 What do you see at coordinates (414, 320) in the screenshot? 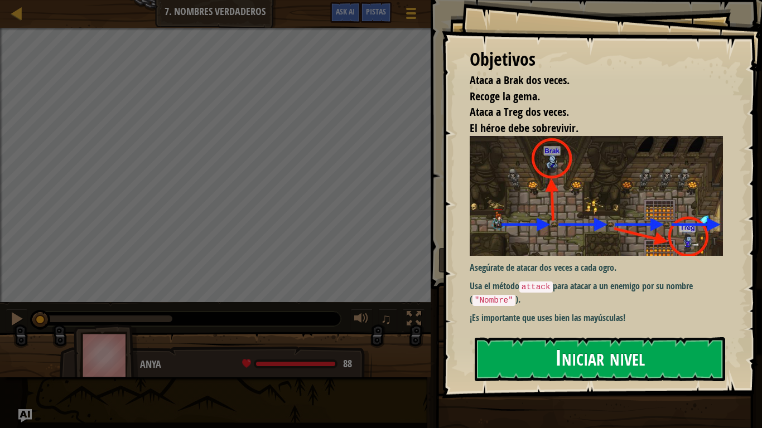
I see `button: Cambia a pantalla completa.` at bounding box center [414, 320].